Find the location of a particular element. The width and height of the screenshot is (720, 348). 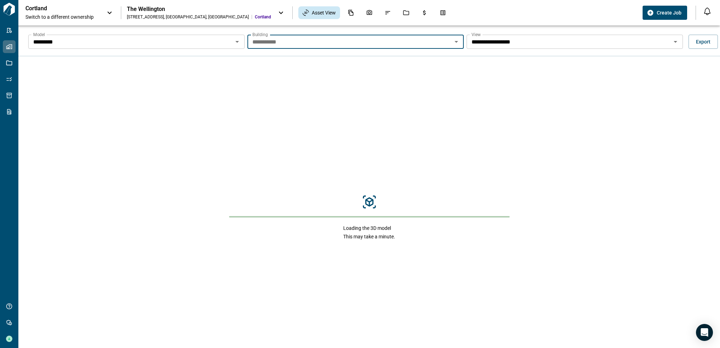

div: Takeoff Center is located at coordinates (443, 13).